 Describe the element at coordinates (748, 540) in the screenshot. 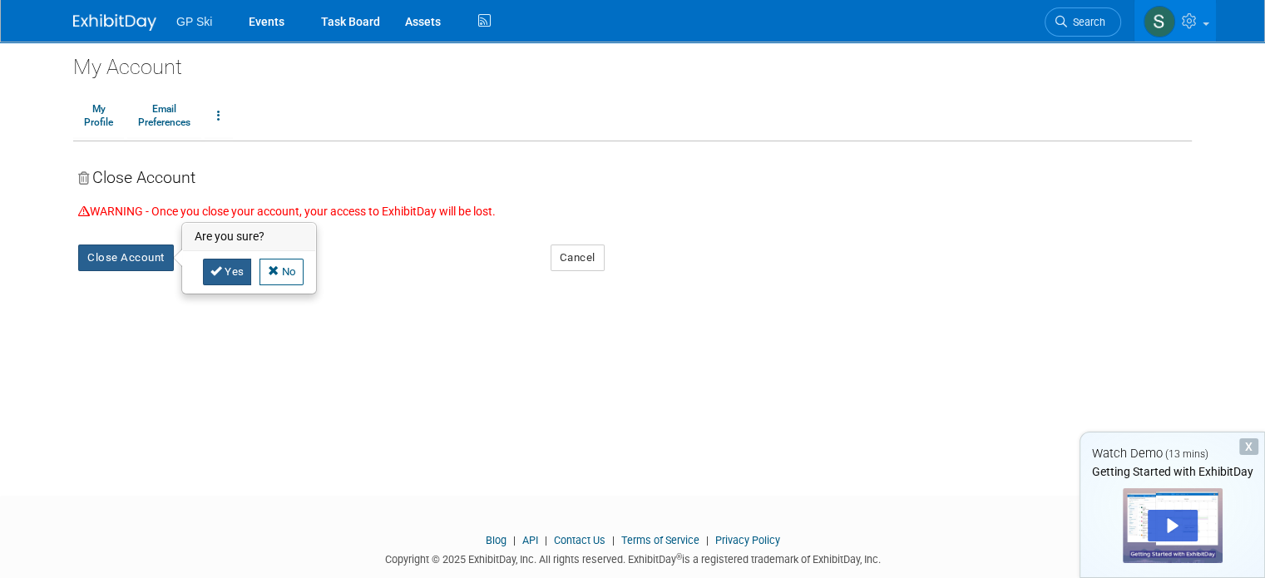

I see `a: Privacy Policy` at that location.